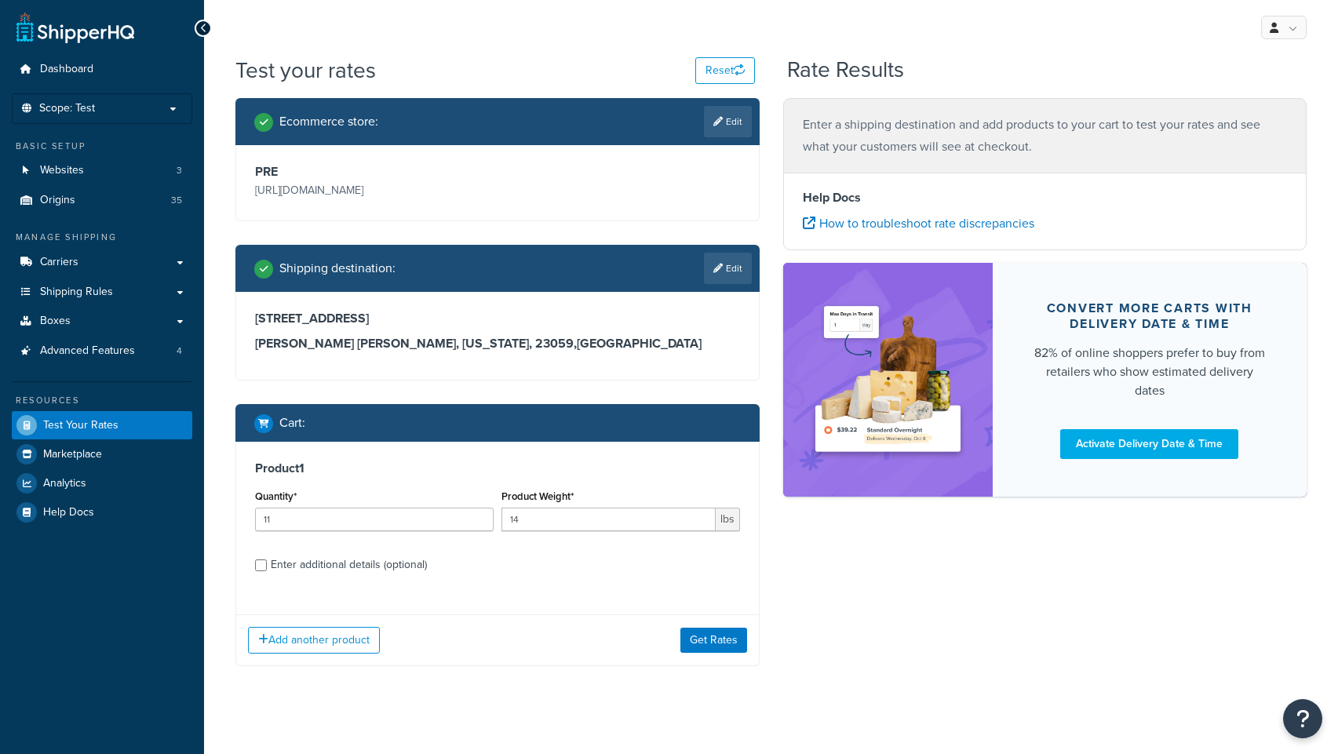  Describe the element at coordinates (102, 512) in the screenshot. I see `a: Help Docs` at that location.